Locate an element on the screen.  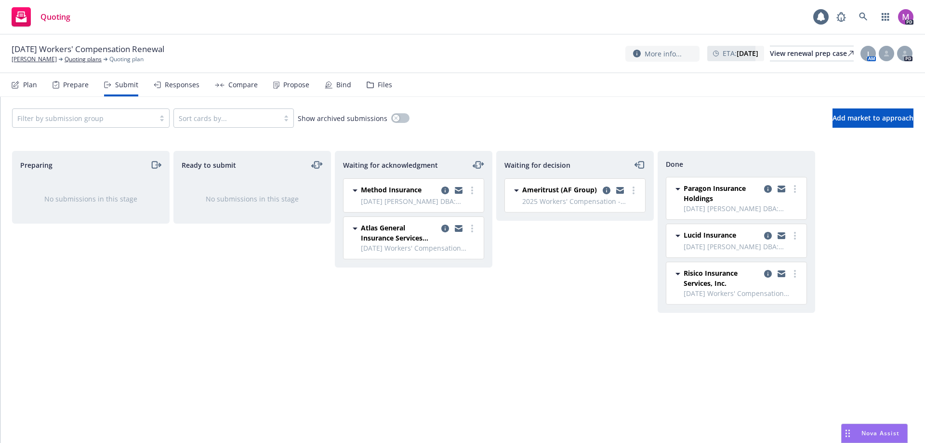
span: Add market to approach is located at coordinates (873, 118).